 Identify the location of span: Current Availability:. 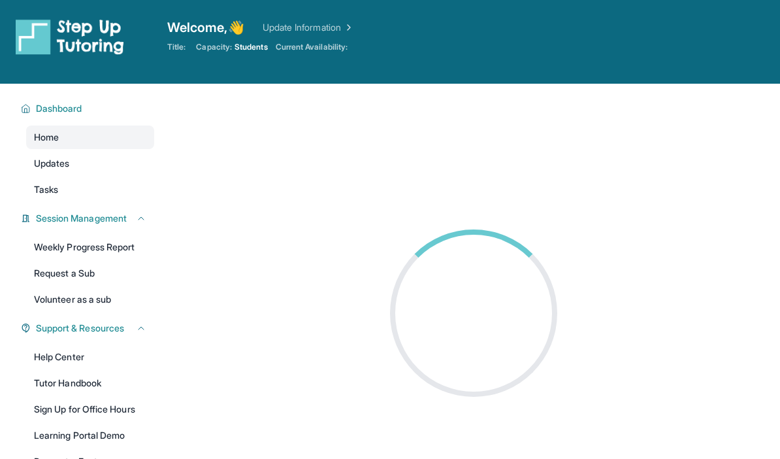
(312, 47).